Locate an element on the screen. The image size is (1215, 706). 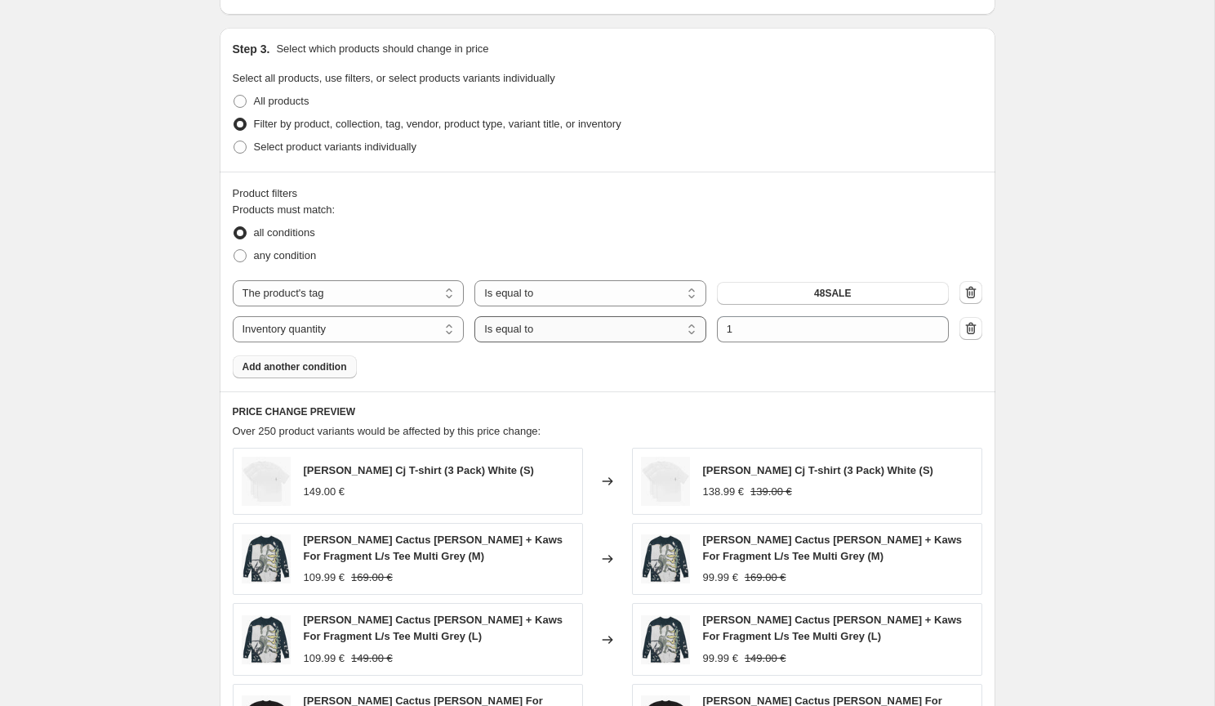
div: 138.99 € is located at coordinates (724, 492).